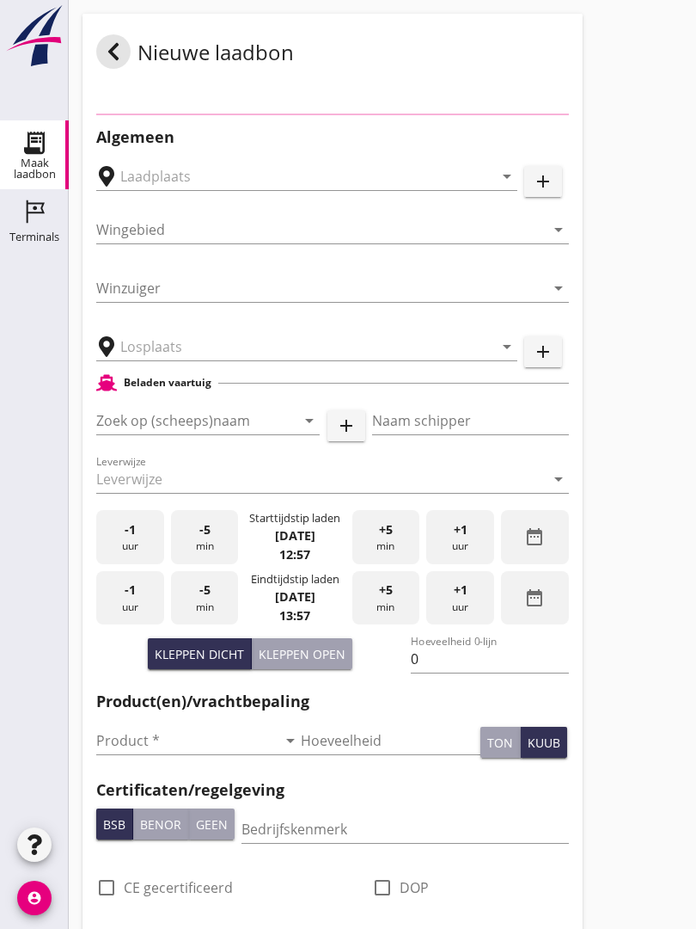  Describe the element at coordinates (295, 346) in the screenshot. I see `input: Losplaats` at that location.